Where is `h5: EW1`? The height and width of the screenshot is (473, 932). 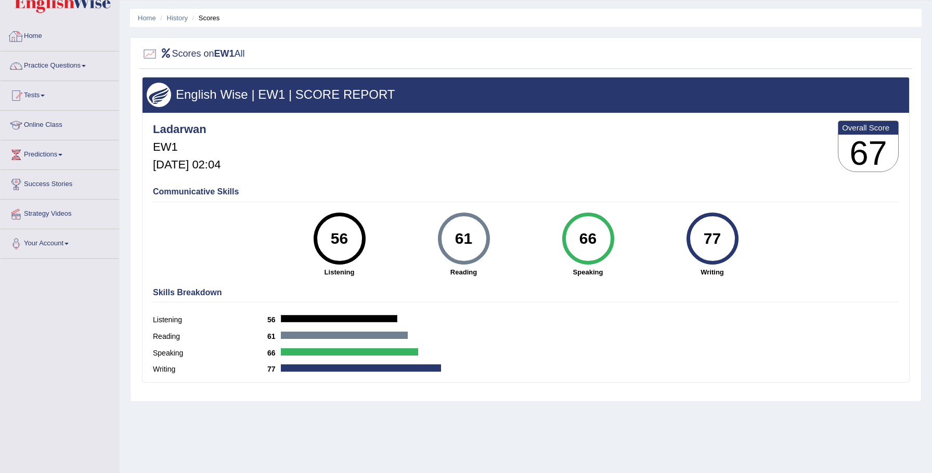 h5: EW1 is located at coordinates (187, 147).